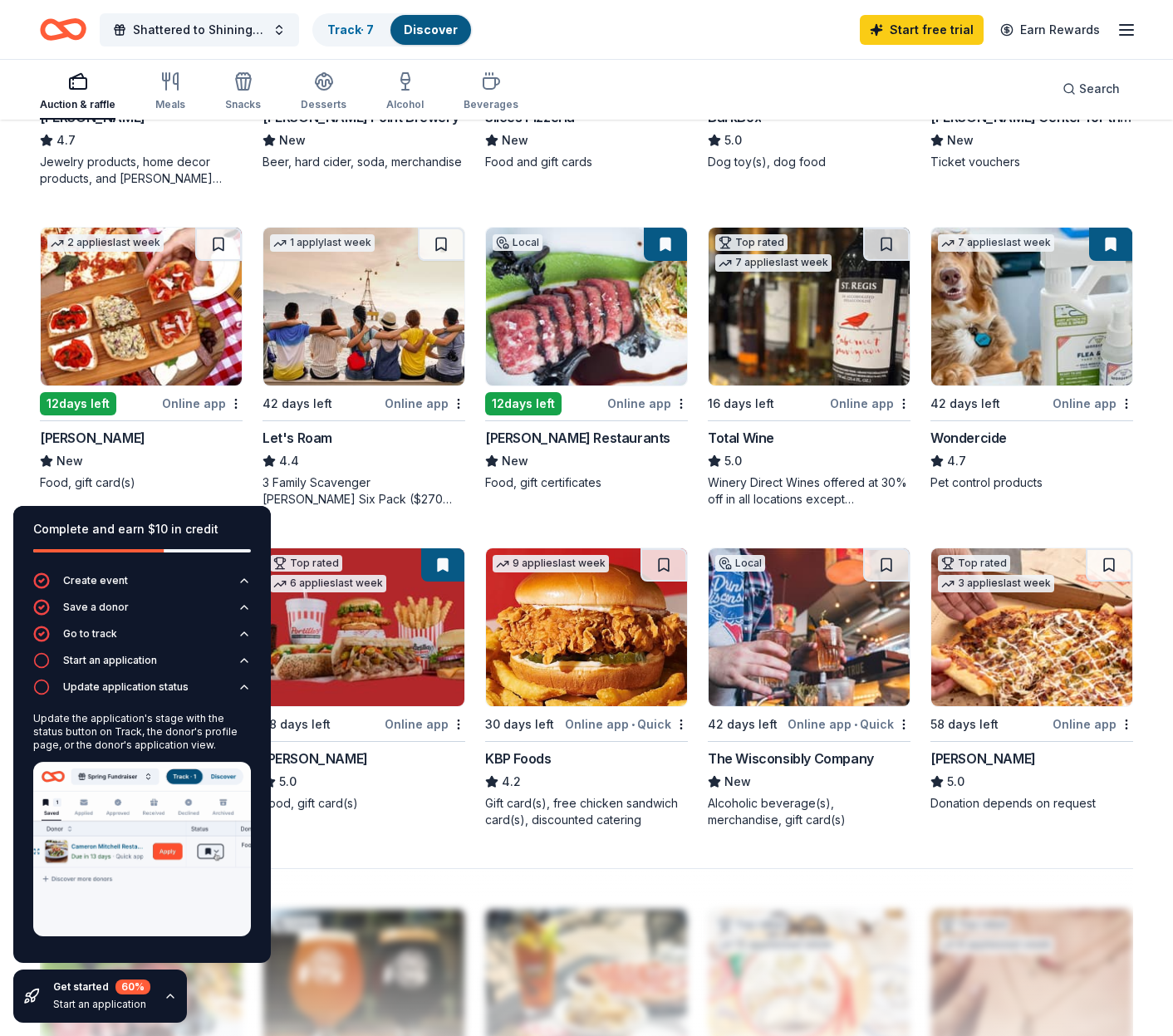 The width and height of the screenshot is (1173, 1036). I want to click on div: Snacks, so click(243, 105).